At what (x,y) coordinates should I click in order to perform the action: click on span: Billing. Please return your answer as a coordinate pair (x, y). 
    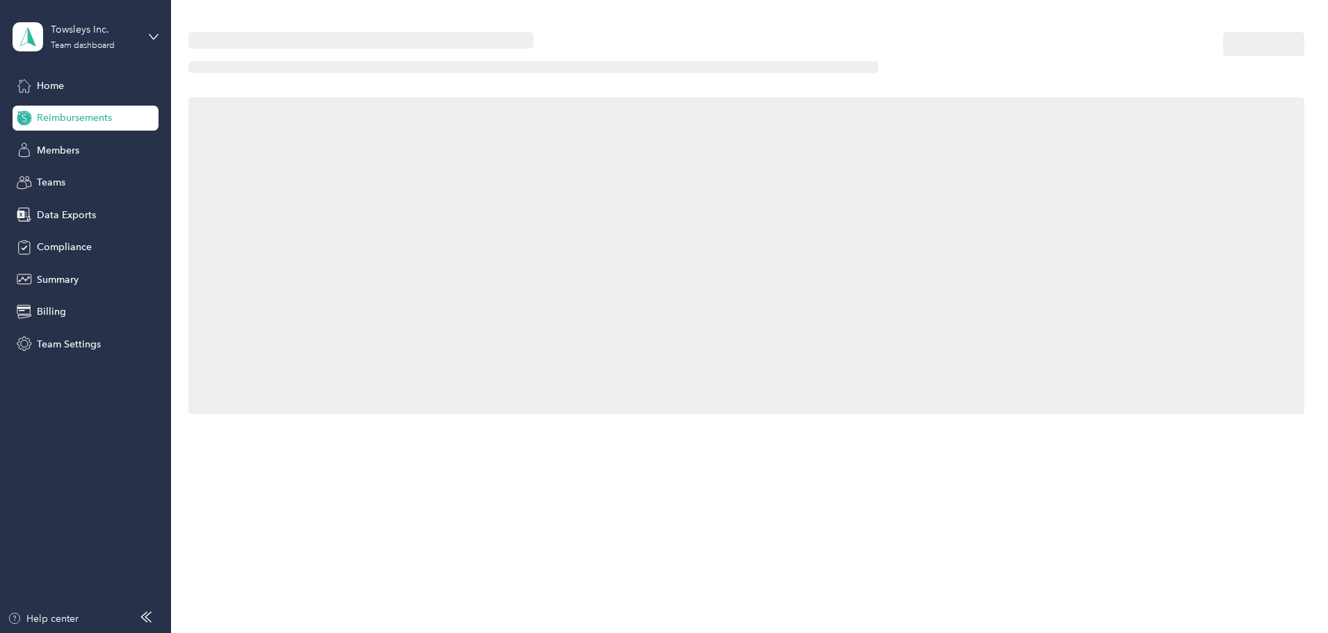
    Looking at the image, I should click on (51, 311).